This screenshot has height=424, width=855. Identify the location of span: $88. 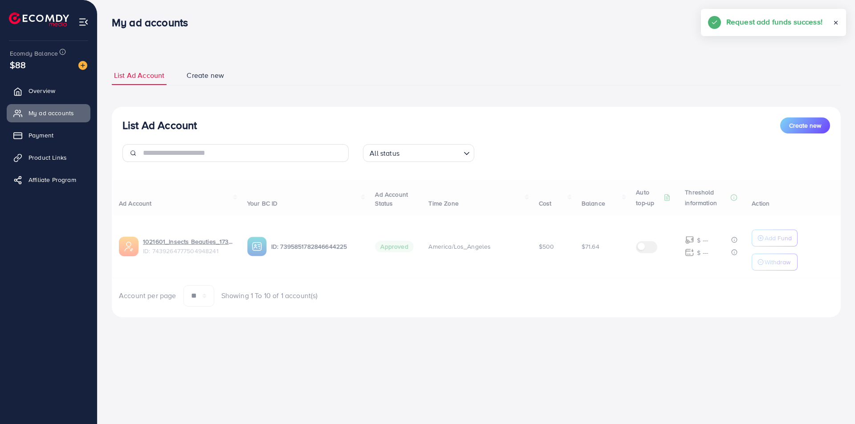
(18, 65).